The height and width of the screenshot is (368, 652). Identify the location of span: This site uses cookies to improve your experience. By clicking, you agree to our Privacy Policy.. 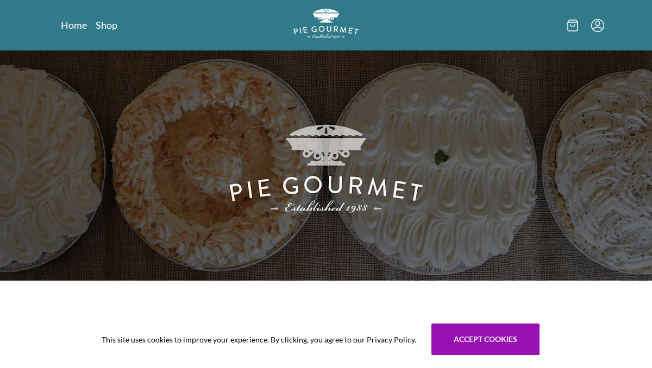
(259, 340).